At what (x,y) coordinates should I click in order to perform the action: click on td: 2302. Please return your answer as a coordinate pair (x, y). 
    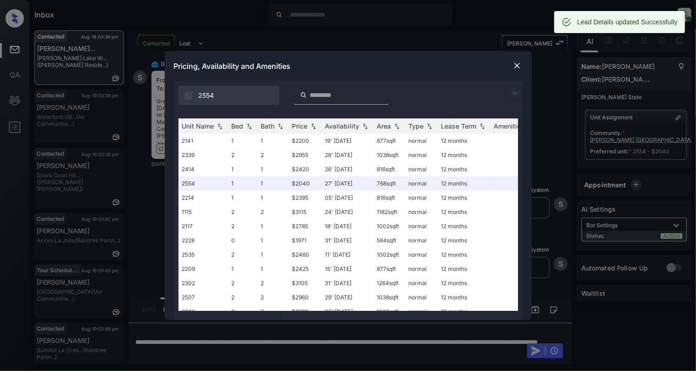
    Looking at the image, I should click on (203, 283).